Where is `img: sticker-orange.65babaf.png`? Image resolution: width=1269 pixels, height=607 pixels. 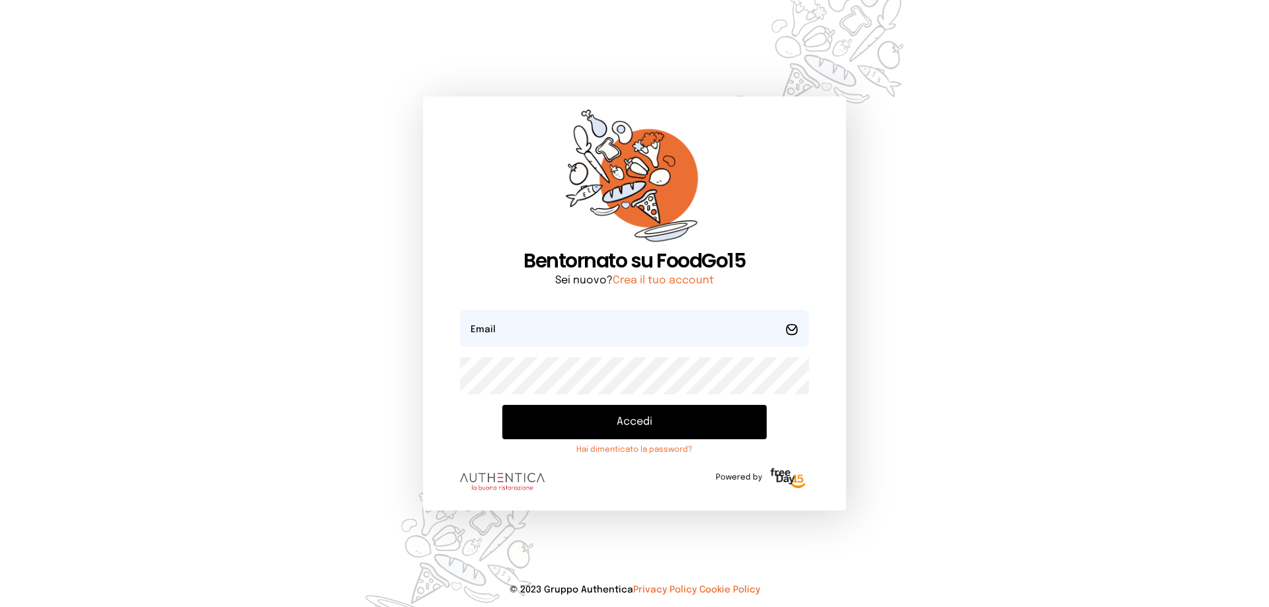
img: sticker-orange.65babaf.png is located at coordinates (634, 179).